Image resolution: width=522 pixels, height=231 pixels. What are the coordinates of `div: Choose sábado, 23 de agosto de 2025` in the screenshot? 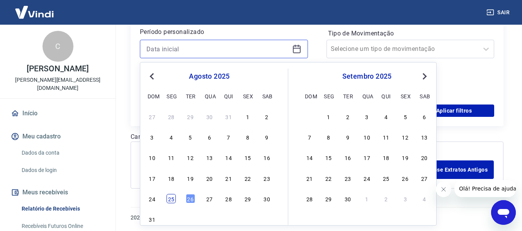 It's located at (267, 179).